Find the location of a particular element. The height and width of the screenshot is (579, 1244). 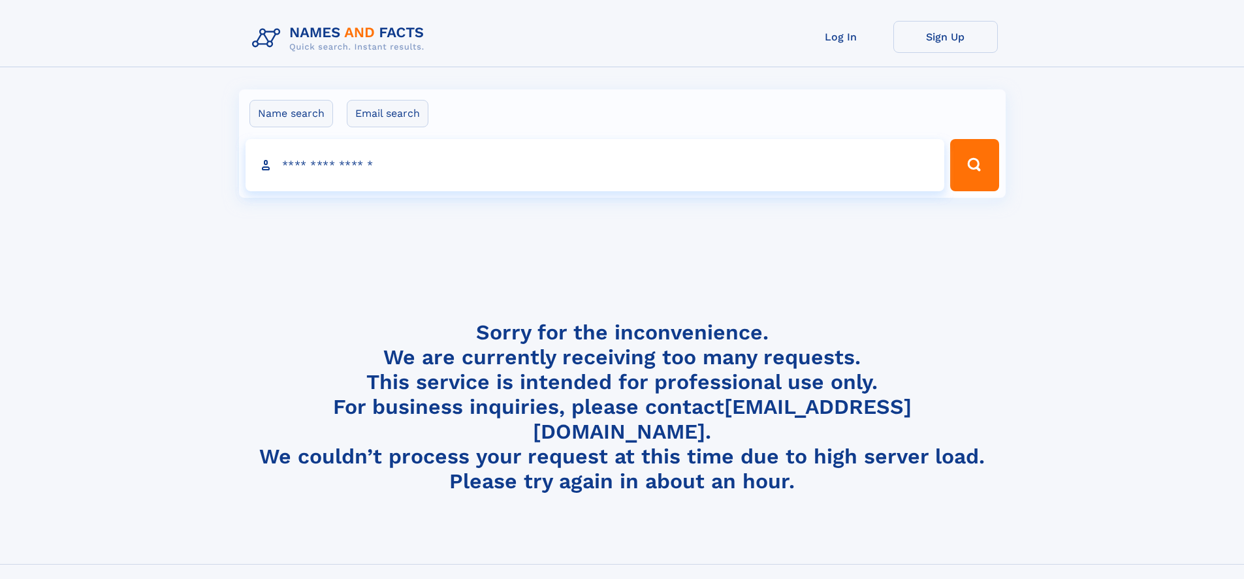

label: Email search is located at coordinates (387, 114).